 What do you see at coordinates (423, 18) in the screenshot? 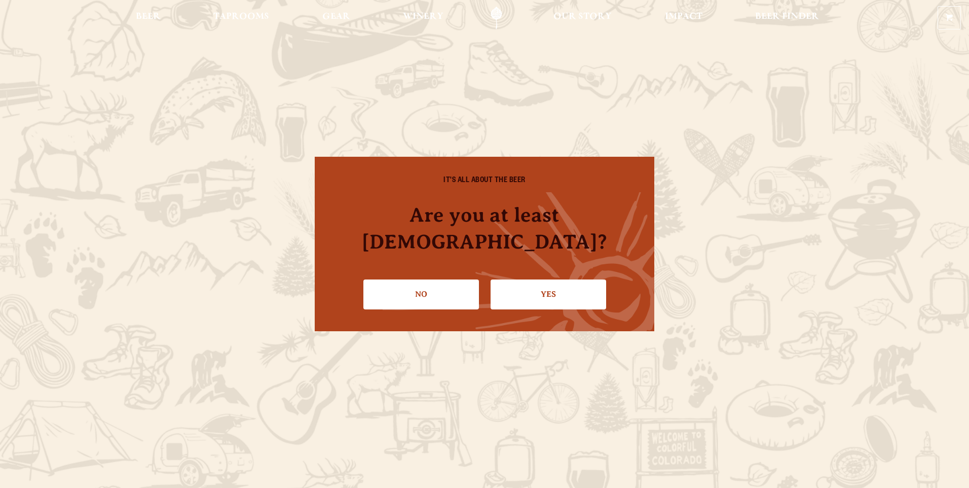
I see `a: Winery` at bounding box center [423, 18].